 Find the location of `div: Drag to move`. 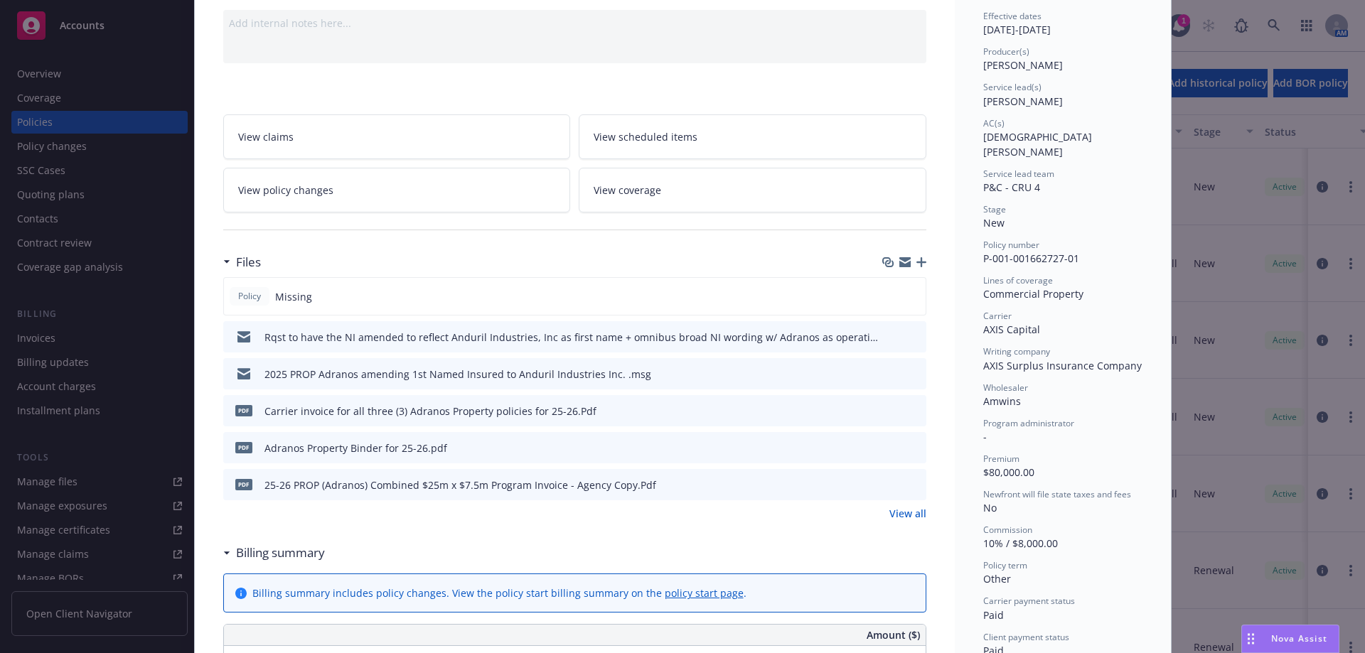

div: Drag to move is located at coordinates (1250, 639).